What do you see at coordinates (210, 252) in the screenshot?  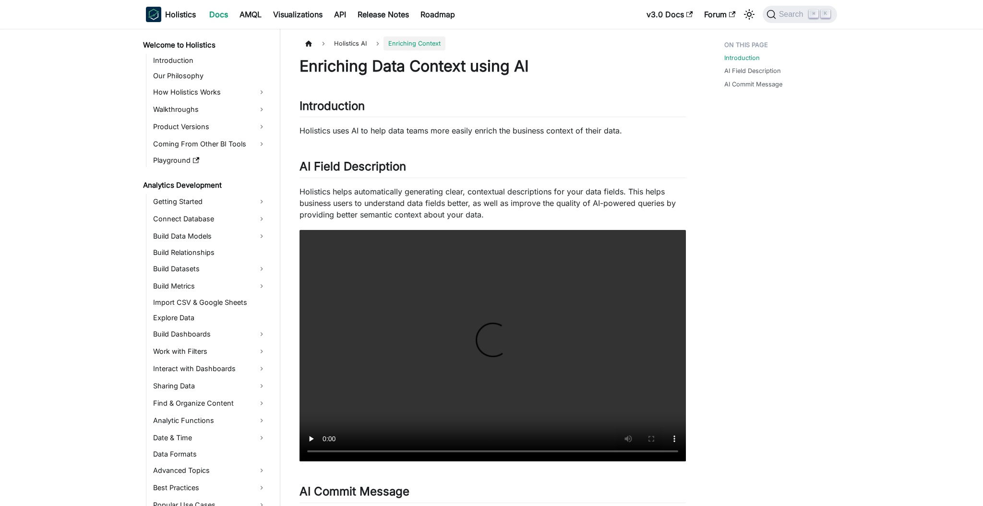 I see `a: Build Relationships` at bounding box center [210, 252].